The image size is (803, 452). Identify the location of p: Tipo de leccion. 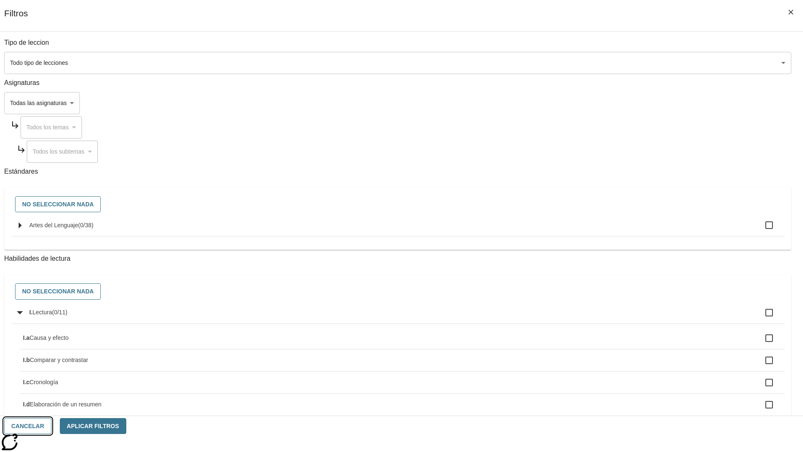
(398, 43).